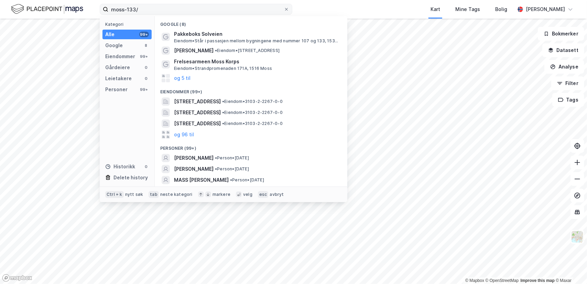 Image resolution: width=587 pixels, height=284 pixels. Describe the element at coordinates (118, 67) in the screenshot. I see `div: Gårdeiere` at that location.